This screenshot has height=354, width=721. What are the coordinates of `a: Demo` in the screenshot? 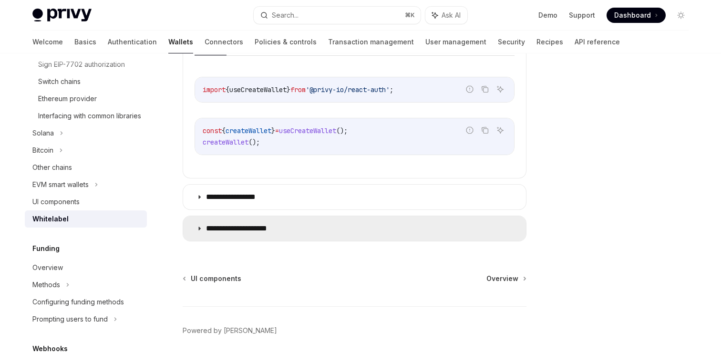 It's located at (548, 15).